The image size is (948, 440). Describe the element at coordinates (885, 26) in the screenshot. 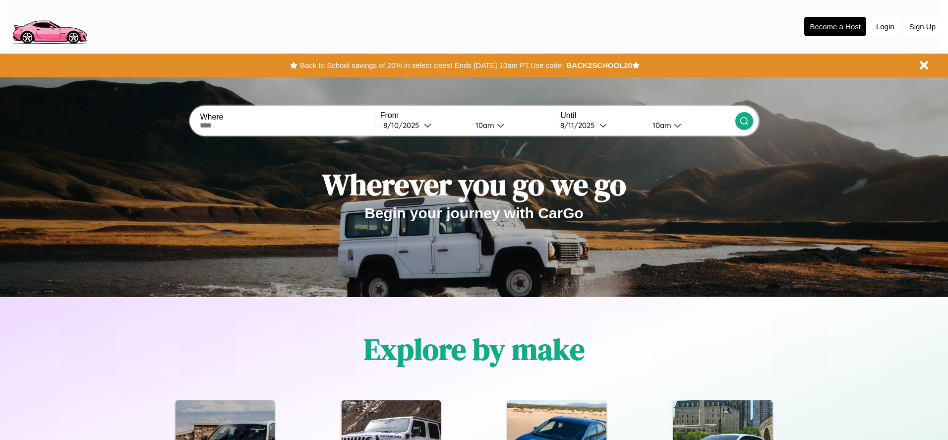

I see `button: Login` at that location.